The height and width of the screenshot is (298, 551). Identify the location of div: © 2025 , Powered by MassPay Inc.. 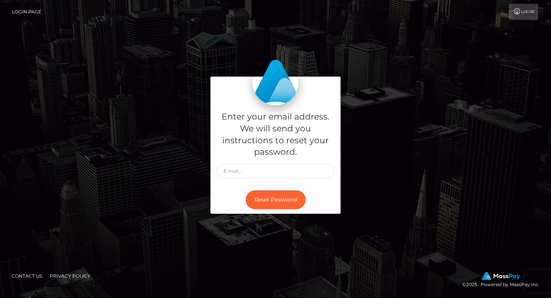
(503, 280).